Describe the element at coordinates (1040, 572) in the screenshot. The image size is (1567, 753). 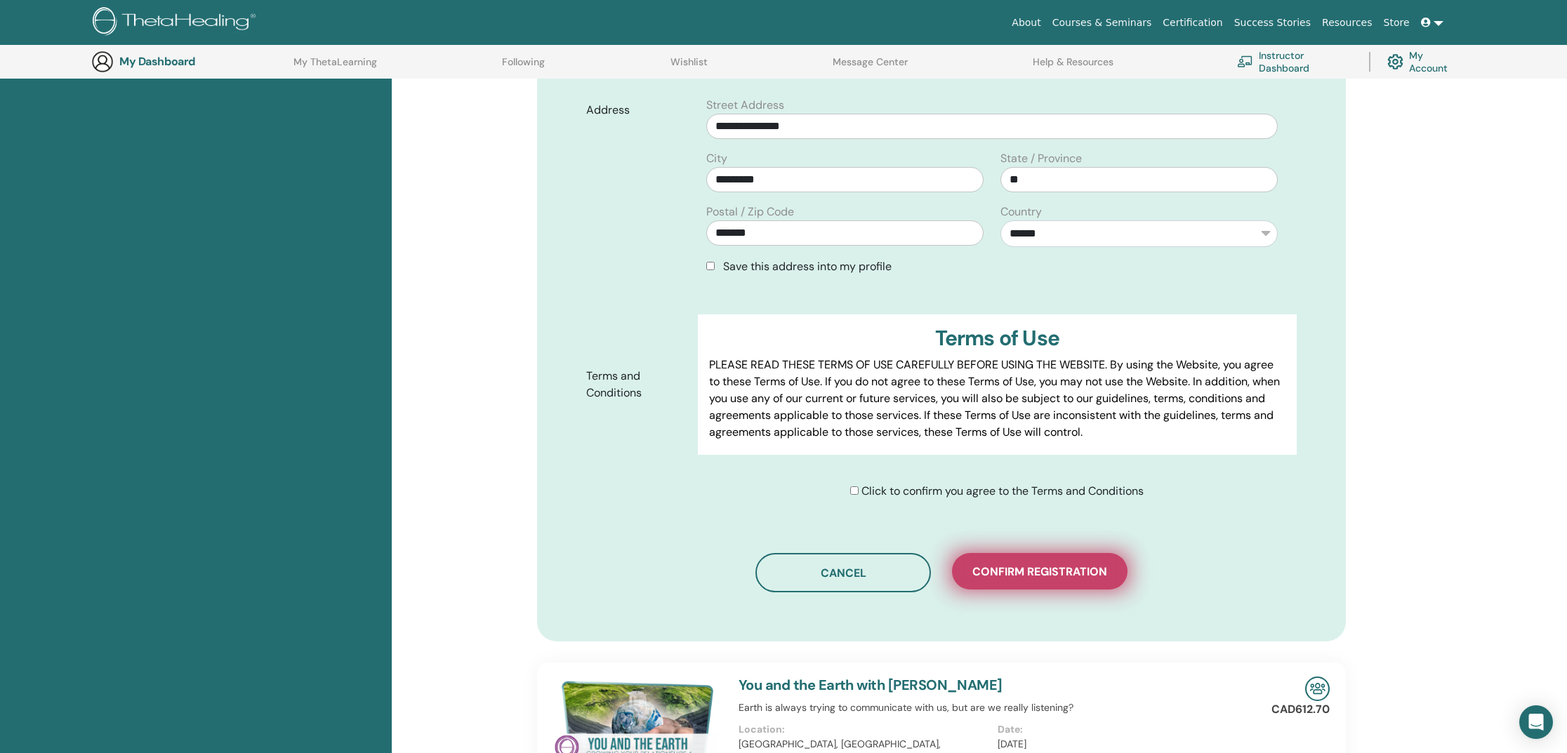
I see `span: Confirm registration` at that location.